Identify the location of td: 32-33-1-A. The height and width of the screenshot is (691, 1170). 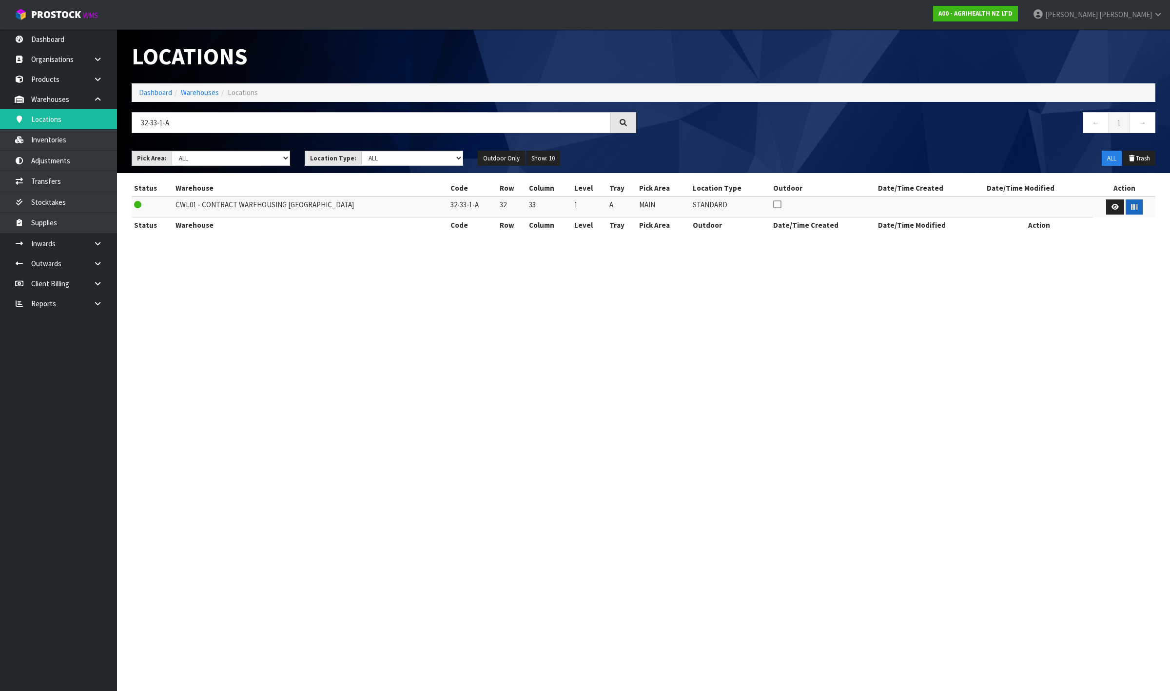
(473, 207).